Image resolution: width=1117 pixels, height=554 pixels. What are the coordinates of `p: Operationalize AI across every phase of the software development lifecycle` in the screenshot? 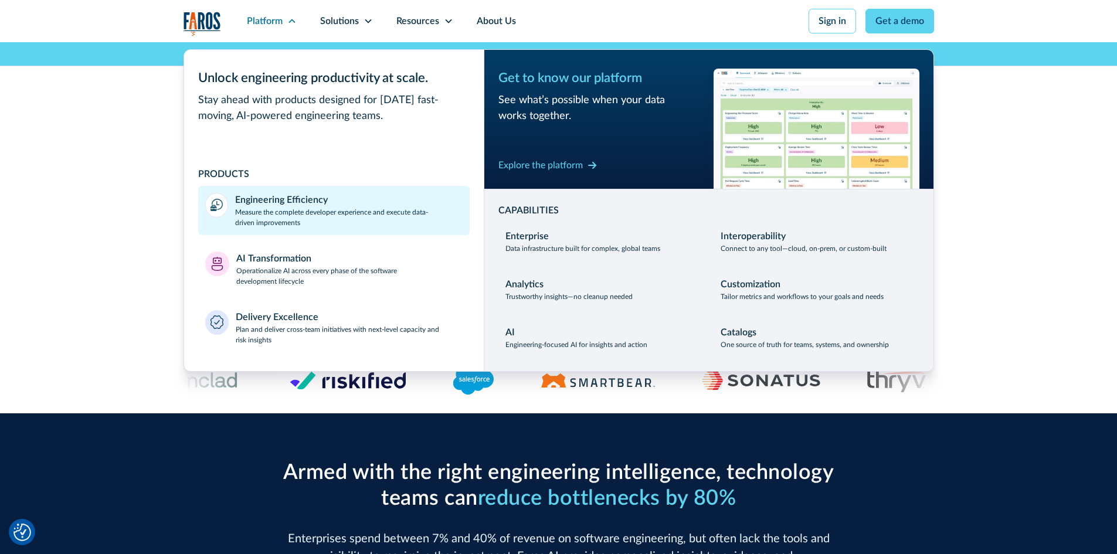 It's located at (350, 276).